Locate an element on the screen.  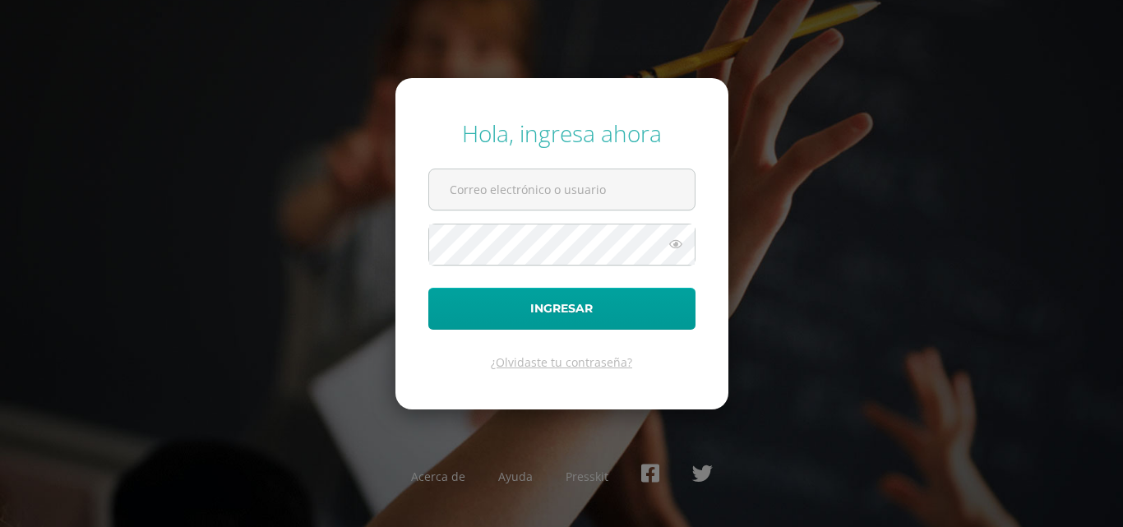
a: Acerca de is located at coordinates (438, 476).